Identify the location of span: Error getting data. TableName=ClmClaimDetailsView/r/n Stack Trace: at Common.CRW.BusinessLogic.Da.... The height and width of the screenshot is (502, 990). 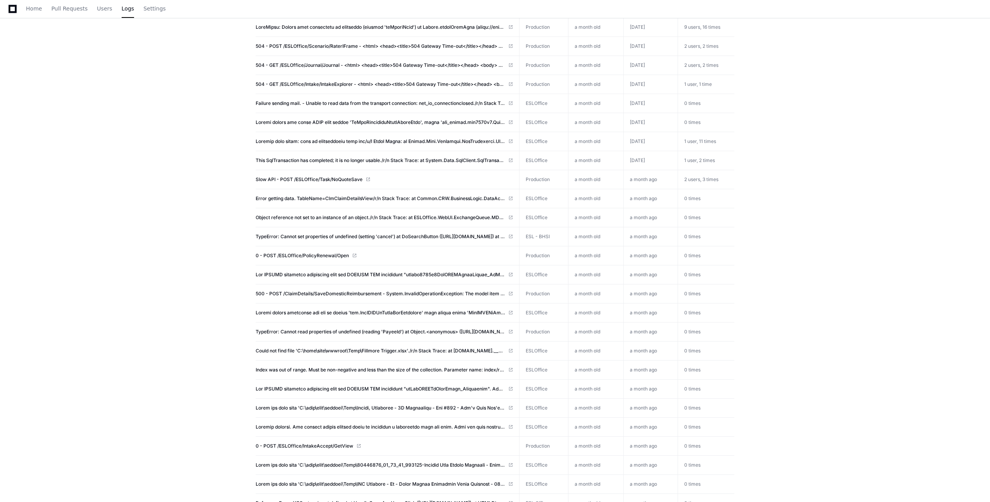
(381, 199).